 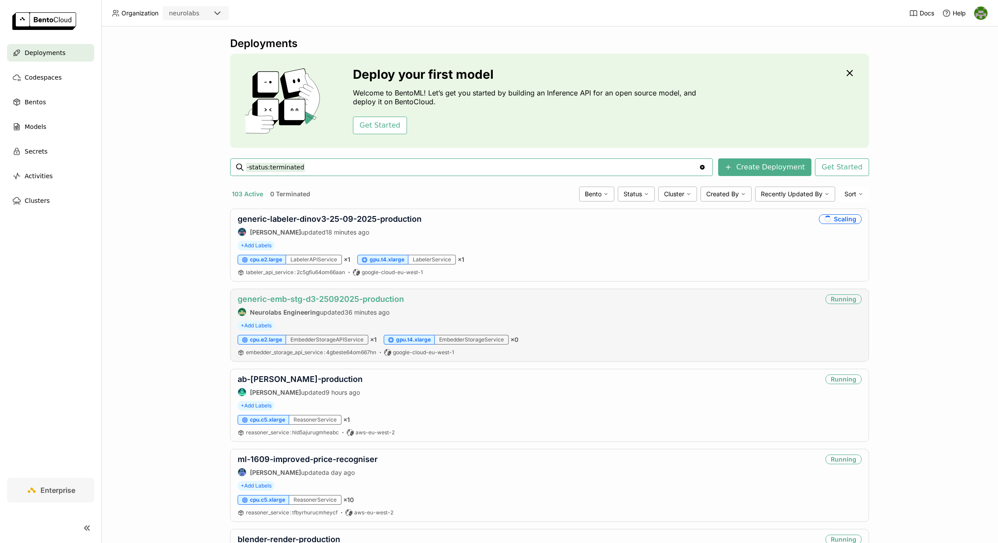 I want to click on span: Created By, so click(x=722, y=194).